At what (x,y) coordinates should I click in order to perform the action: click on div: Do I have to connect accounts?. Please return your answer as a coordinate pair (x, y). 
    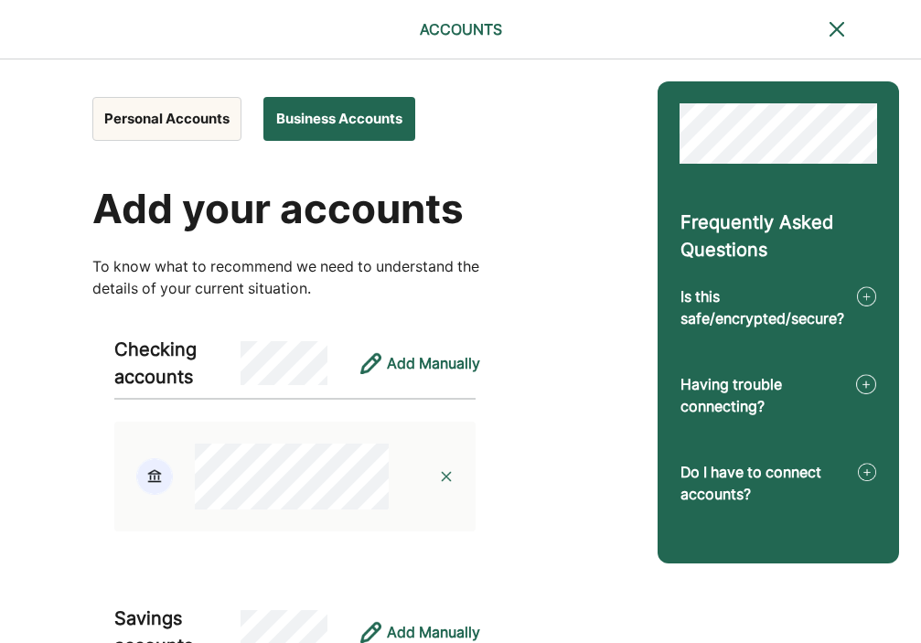
    Looking at the image, I should click on (769, 483).